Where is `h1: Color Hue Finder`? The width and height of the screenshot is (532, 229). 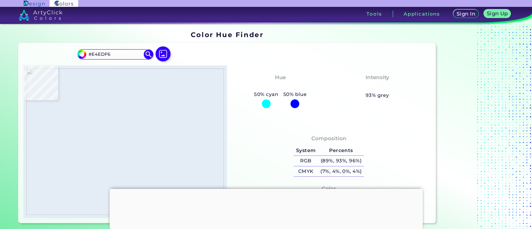 h1: Color Hue Finder is located at coordinates (227, 35).